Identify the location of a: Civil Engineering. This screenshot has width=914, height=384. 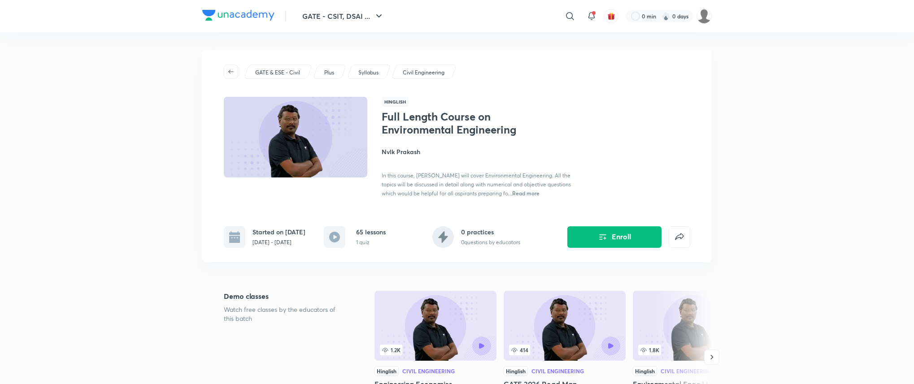
(424, 73).